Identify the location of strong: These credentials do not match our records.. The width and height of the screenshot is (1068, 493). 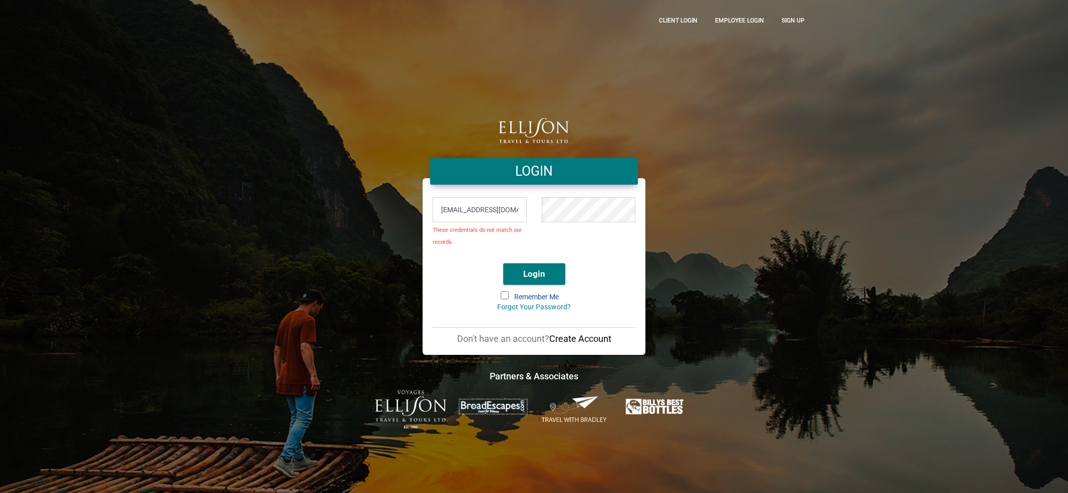
(477, 236).